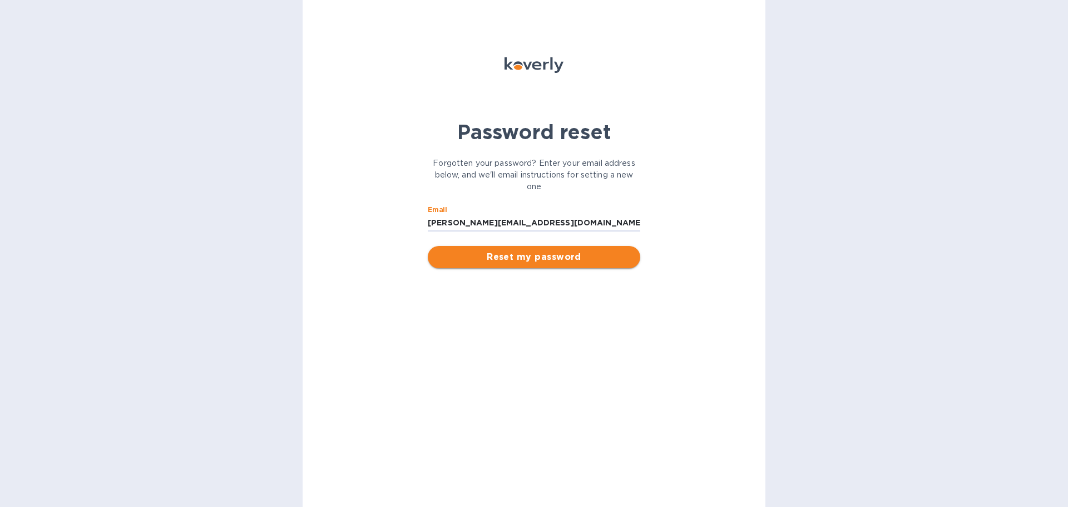 Image resolution: width=1068 pixels, height=507 pixels. Describe the element at coordinates (534, 257) in the screenshot. I see `span: Reset my password` at that location.